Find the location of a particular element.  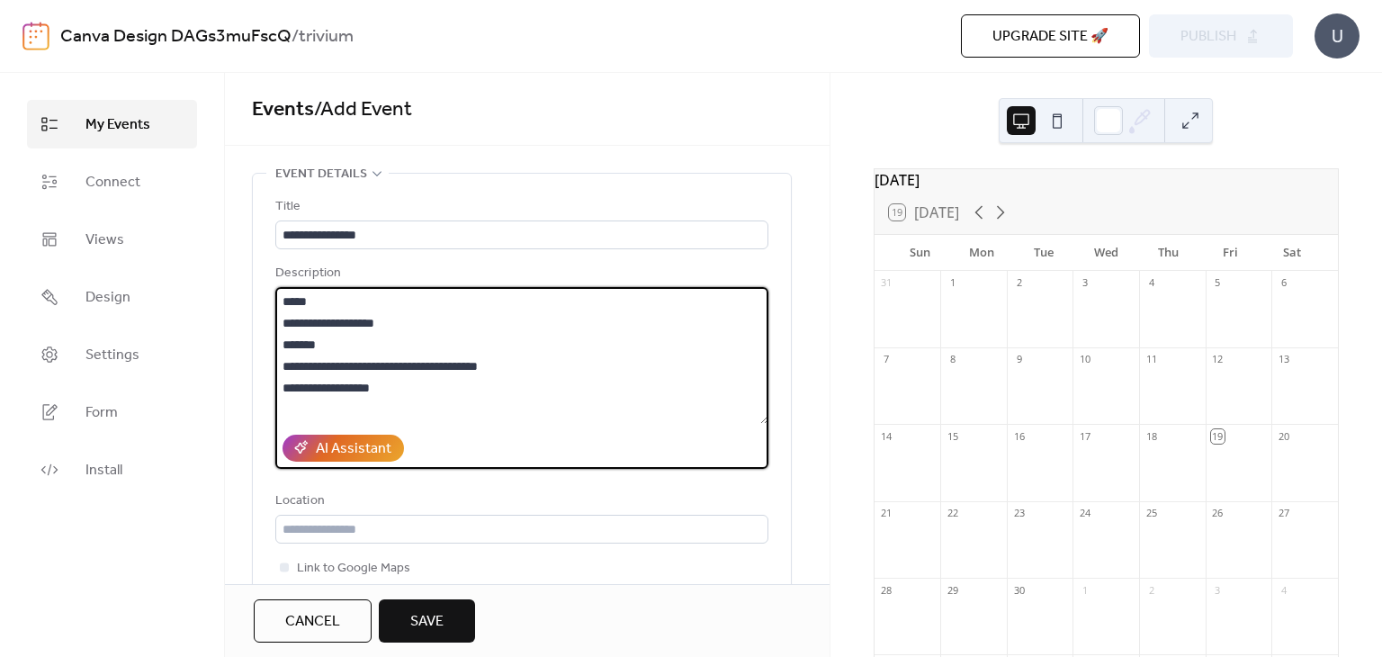

a: Events is located at coordinates (283, 110).